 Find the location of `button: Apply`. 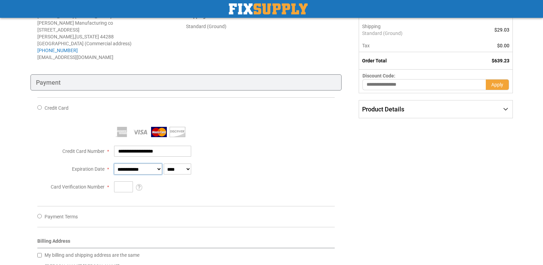

button: Apply is located at coordinates (498, 85).